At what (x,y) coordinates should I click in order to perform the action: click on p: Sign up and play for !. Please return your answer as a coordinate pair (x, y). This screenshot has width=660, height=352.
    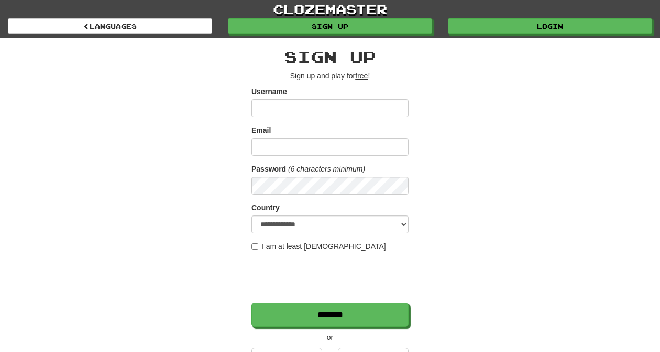
    Looking at the image, I should click on (330, 76).